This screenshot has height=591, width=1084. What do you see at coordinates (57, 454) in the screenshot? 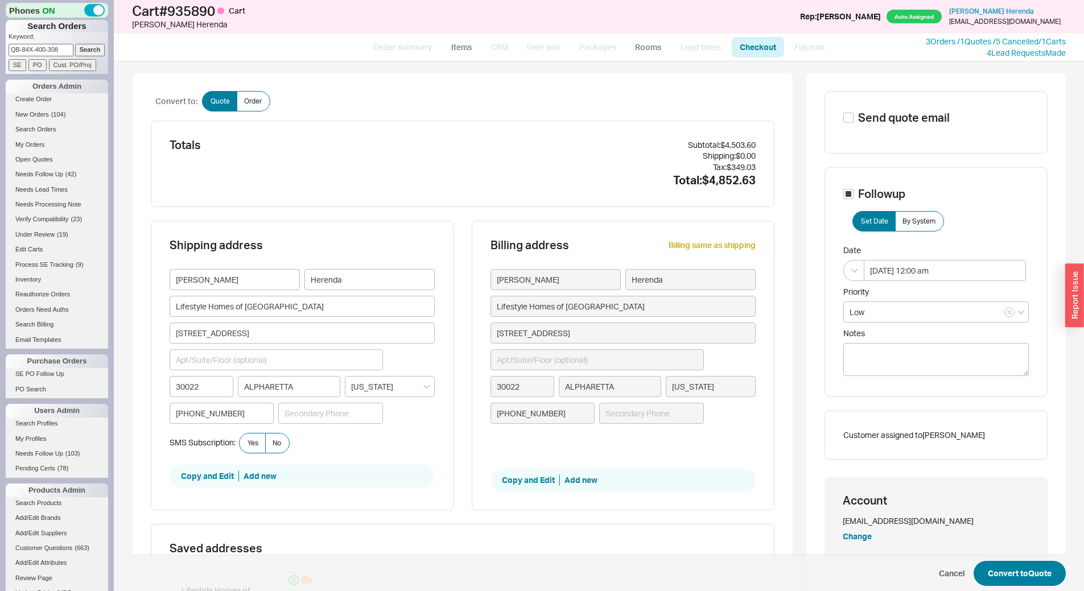
I see `a: Needs Follow Up(103)` at bounding box center [57, 454].